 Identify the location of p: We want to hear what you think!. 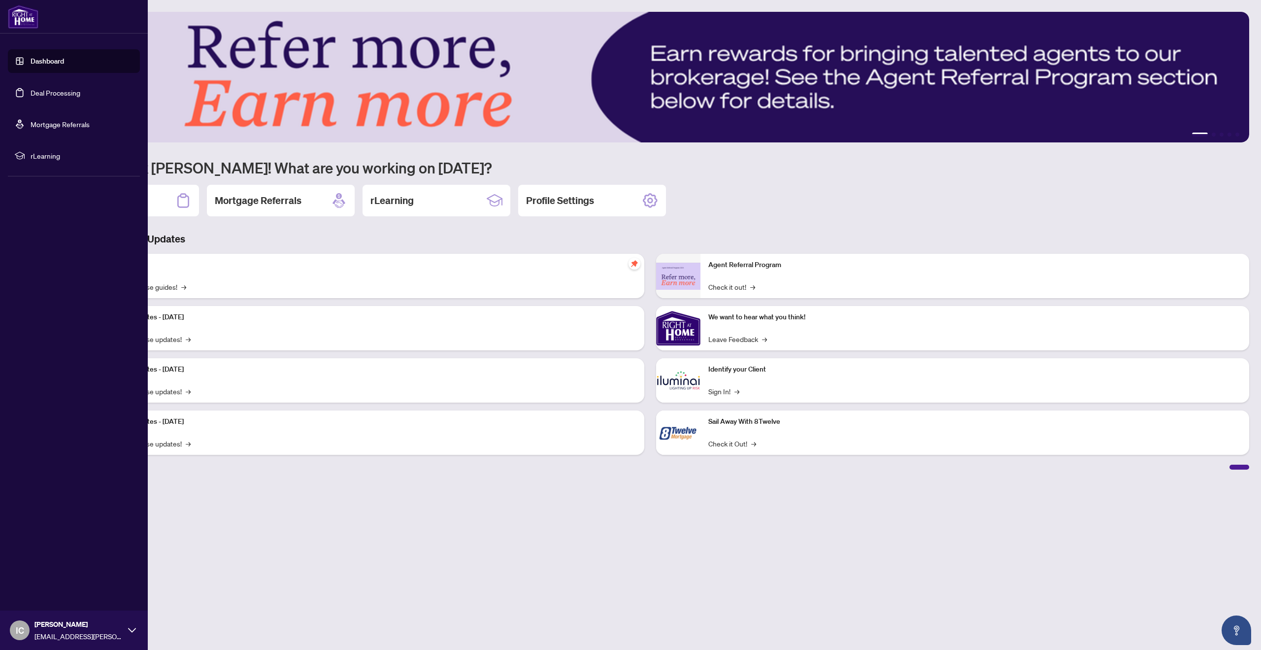
(975, 317).